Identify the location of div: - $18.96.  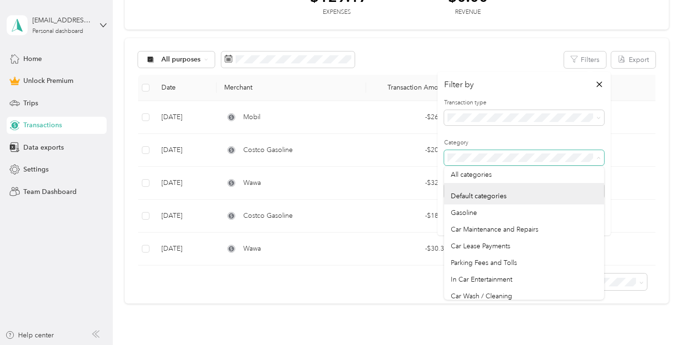
(411, 216).